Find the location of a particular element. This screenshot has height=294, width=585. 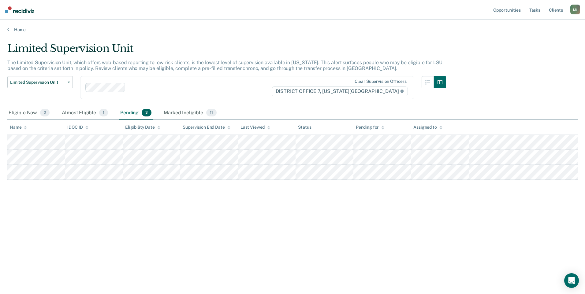

div: Name is located at coordinates (18, 127).